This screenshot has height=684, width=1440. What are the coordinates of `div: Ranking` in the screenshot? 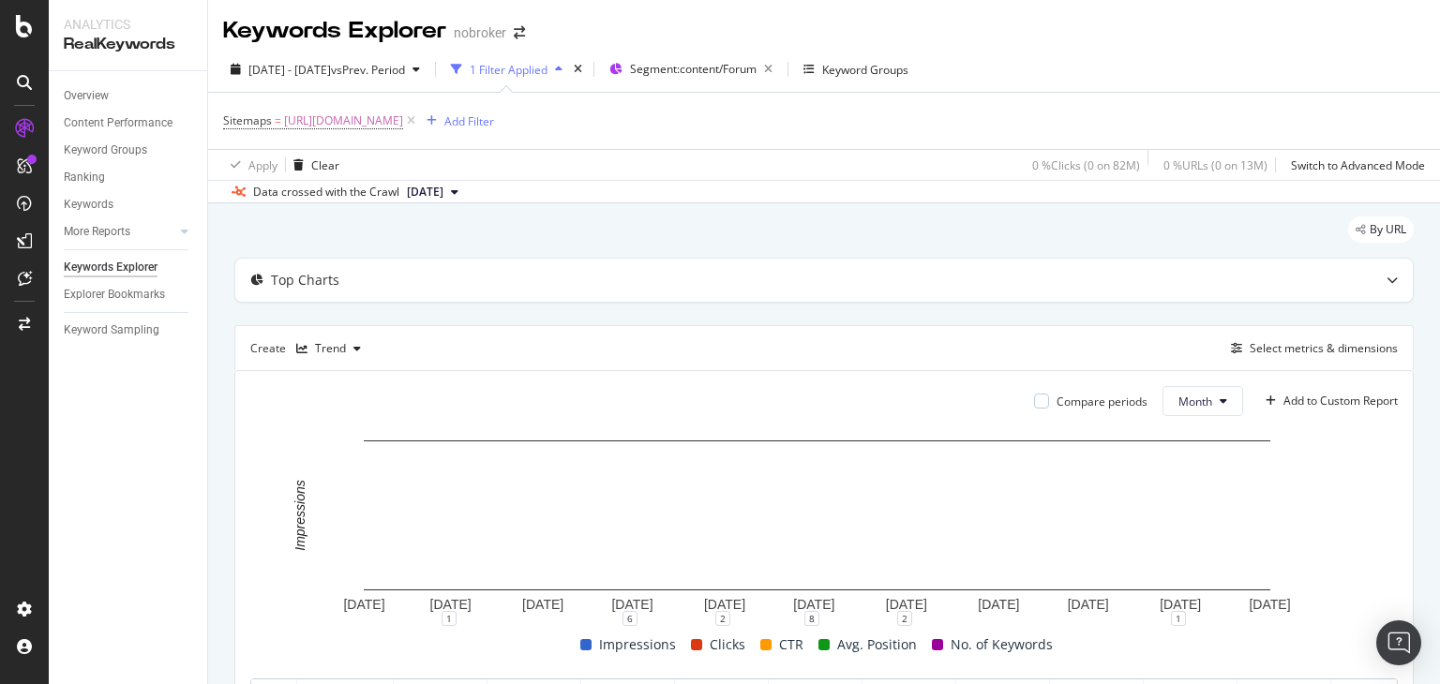 It's located at (84, 177).